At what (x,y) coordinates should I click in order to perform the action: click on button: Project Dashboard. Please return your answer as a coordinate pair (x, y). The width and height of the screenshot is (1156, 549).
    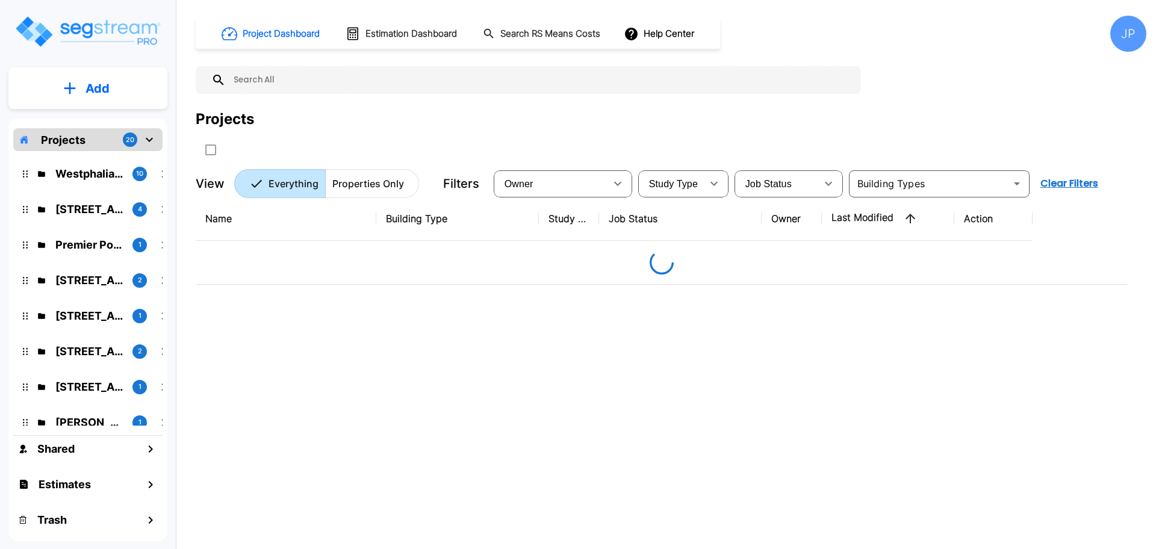
    Looking at the image, I should click on (272, 34).